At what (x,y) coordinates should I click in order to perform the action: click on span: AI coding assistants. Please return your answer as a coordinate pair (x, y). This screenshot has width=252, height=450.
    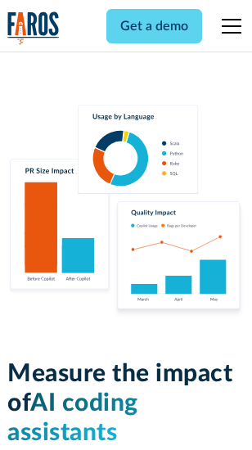
    Looking at the image, I should click on (73, 418).